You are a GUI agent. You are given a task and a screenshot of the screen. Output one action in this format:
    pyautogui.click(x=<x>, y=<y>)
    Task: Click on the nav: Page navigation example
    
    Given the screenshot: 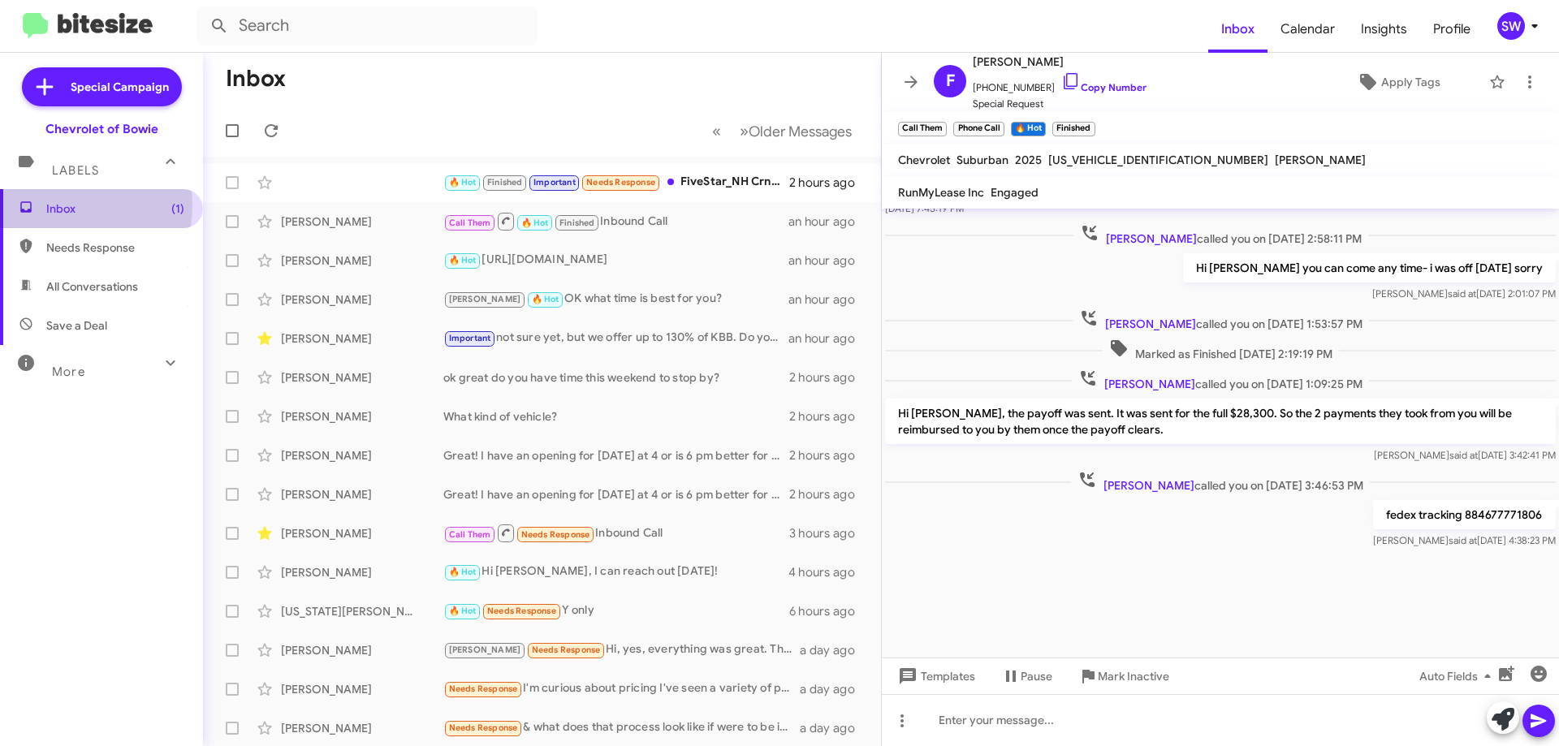 What is the action you would take?
    pyautogui.click(x=782, y=131)
    